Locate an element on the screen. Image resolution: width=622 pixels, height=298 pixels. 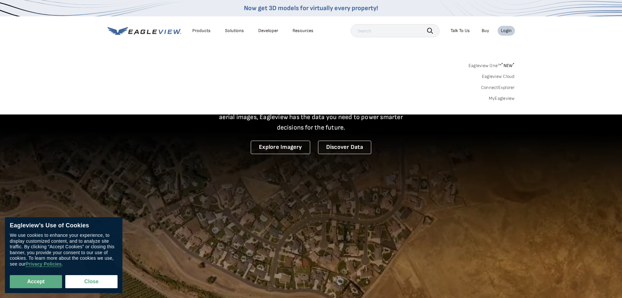
div: Resources is located at coordinates (303, 31).